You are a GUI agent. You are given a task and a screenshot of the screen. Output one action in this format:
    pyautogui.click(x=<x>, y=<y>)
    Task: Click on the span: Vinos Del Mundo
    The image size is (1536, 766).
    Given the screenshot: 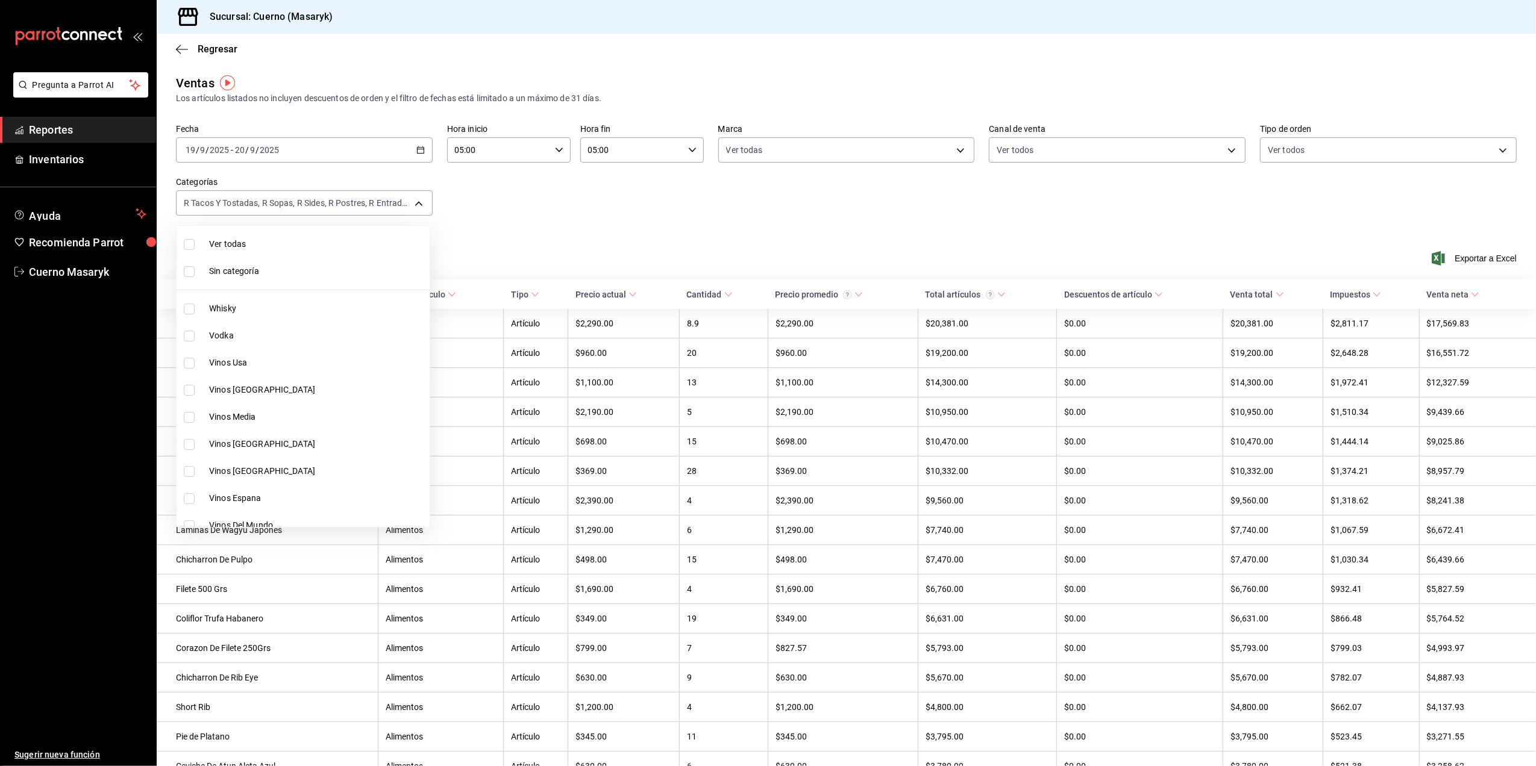 What is the action you would take?
    pyautogui.click(x=317, y=525)
    